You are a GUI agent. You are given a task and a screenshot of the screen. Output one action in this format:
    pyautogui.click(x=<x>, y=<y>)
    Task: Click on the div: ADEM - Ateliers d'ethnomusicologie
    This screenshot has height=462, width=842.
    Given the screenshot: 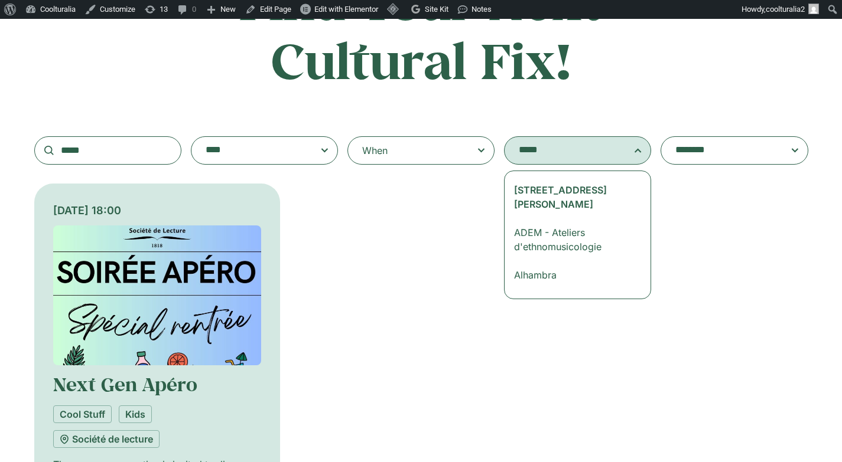 What is the action you would take?
    pyautogui.click(x=573, y=240)
    